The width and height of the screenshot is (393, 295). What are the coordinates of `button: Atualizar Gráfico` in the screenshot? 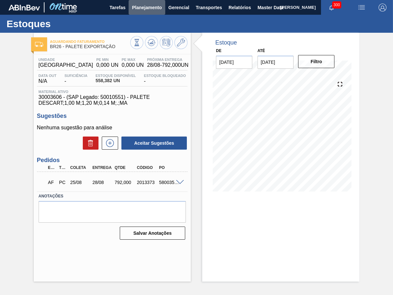 It's located at (152, 43).